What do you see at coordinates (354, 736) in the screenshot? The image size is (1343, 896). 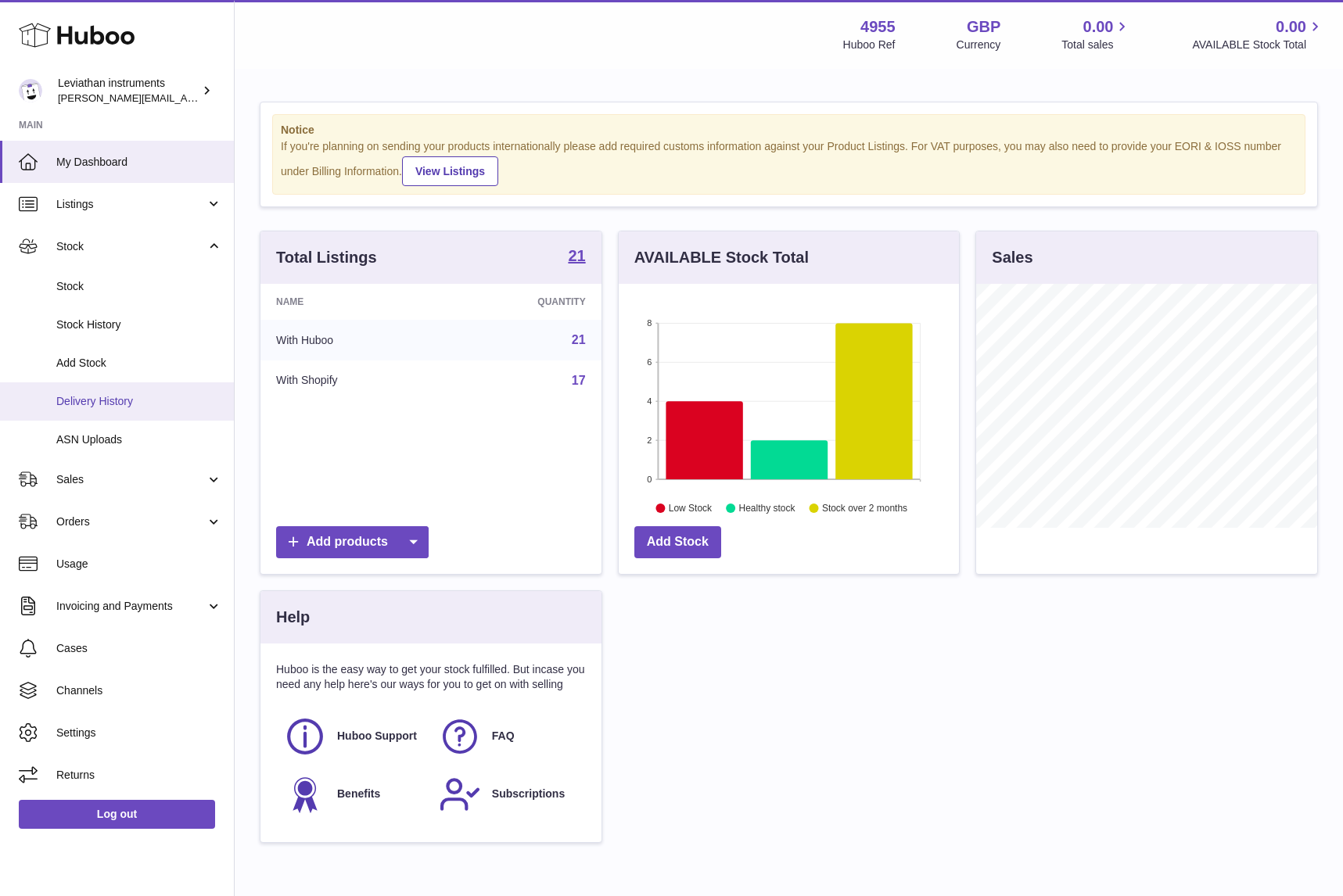 I see `a: Huboo Support` at bounding box center [354, 736].